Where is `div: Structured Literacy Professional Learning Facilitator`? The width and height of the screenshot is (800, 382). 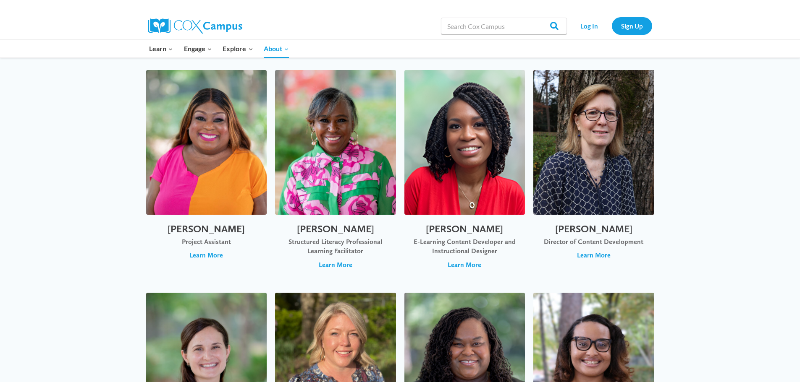 div: Structured Literacy Professional Learning Facilitator is located at coordinates (335, 247).